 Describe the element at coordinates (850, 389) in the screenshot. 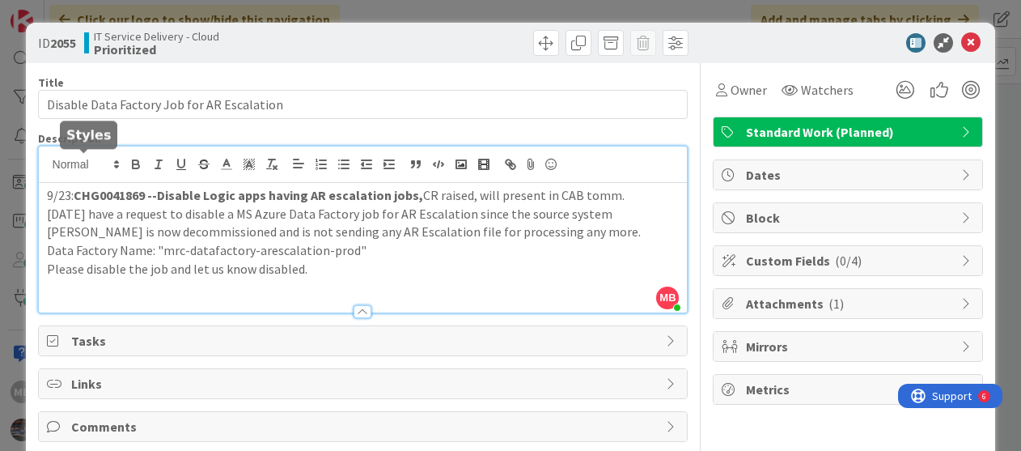

I see `span: Metrics` at that location.